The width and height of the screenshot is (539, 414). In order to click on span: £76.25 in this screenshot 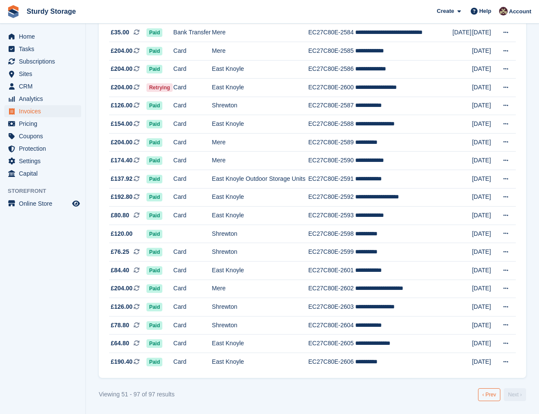, I will do `click(120, 252)`.